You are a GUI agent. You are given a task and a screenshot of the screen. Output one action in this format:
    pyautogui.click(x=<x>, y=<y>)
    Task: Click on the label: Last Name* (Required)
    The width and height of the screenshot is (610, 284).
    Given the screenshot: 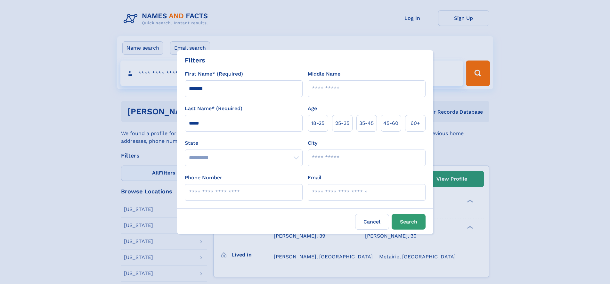 What is the action you would take?
    pyautogui.click(x=213, y=108)
    